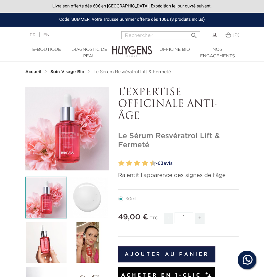 The width and height of the screenshot is (264, 277). Describe the element at coordinates (126, 163) in the screenshot. I see `label: 3` at that location.